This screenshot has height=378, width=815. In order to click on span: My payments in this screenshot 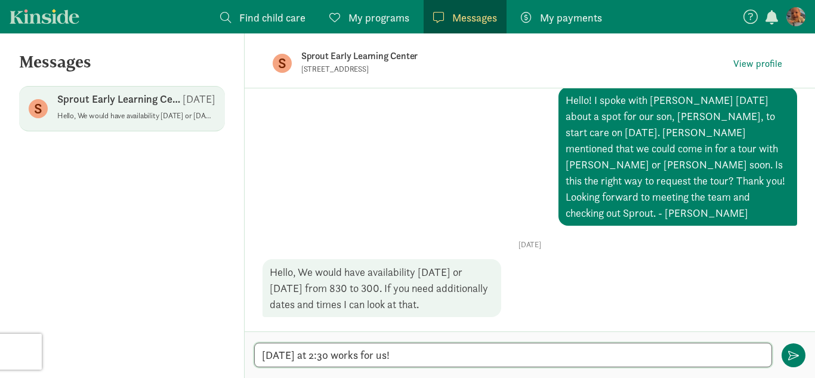, I will do `click(571, 17)`.